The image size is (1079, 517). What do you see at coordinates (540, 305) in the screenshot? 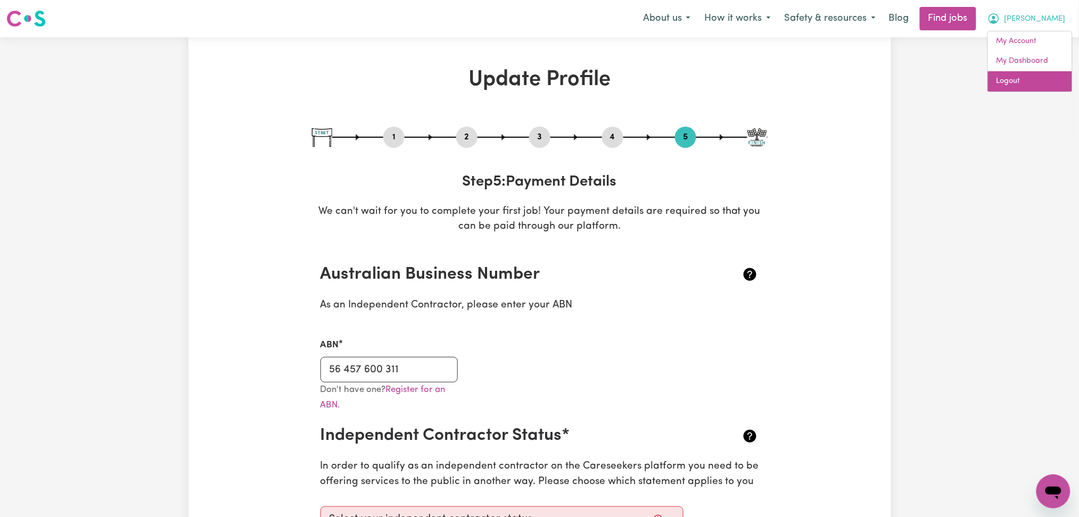
I see `p: As an Independent Contractor, please enter your ABN` at bounding box center [540, 305].